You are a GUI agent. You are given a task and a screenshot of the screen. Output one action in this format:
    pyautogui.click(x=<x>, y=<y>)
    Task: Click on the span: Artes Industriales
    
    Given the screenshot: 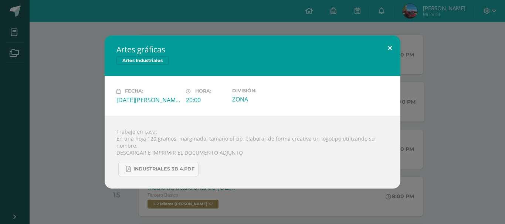 What is the action you would take?
    pyautogui.click(x=142, y=61)
    